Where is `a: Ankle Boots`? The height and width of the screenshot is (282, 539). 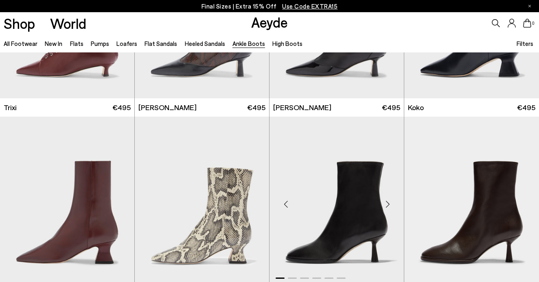 a: Ankle Boots is located at coordinates (249, 44).